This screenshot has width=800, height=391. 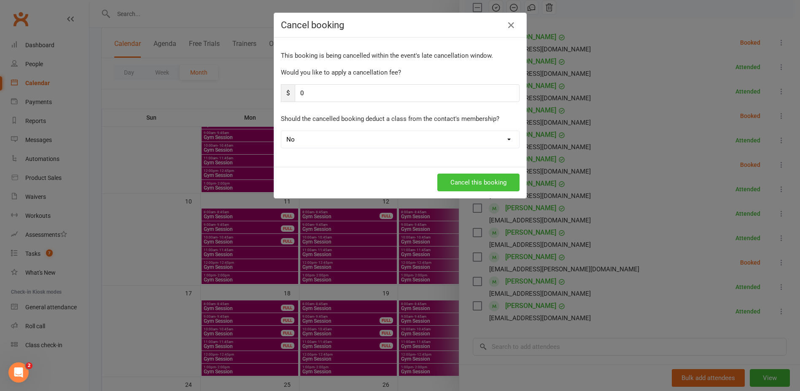 What do you see at coordinates (400, 119) in the screenshot?
I see `p: Should the cancelled booking deduct a class from the contact's membership?` at bounding box center [400, 119].